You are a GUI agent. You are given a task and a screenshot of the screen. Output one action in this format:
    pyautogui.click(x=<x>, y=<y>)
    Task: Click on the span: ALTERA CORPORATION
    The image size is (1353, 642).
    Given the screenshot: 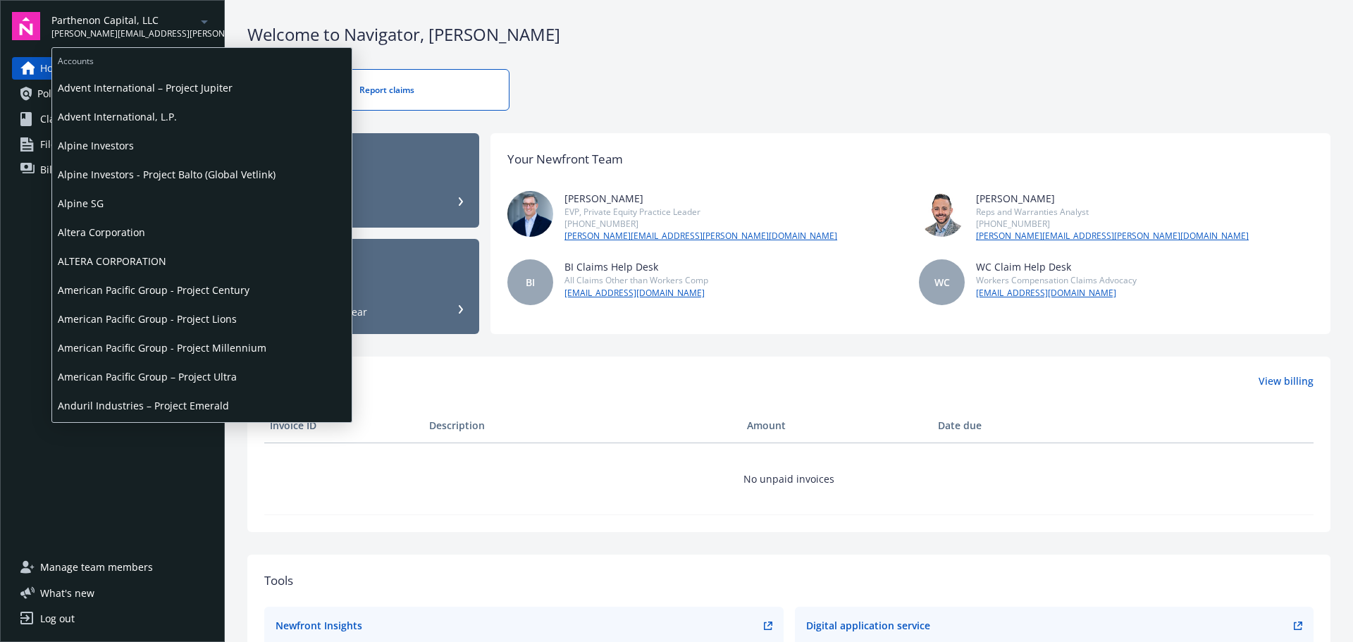 What is the action you would take?
    pyautogui.click(x=202, y=261)
    